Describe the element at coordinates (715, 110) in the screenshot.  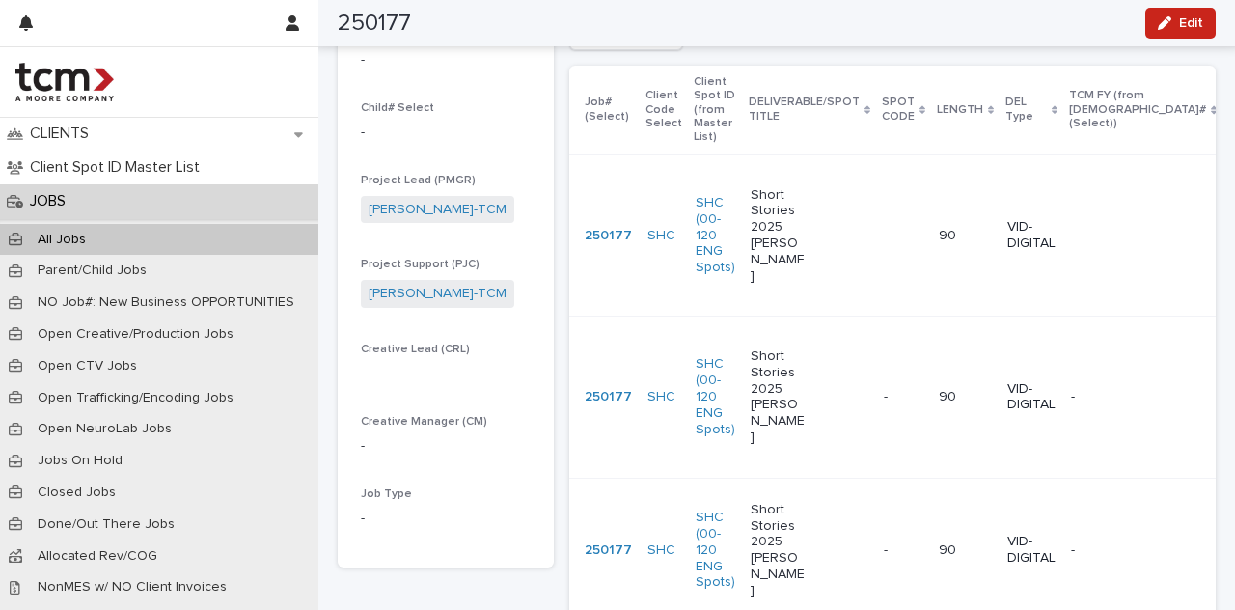
I see `p: Client Spot ID (from Master List)` at that location.